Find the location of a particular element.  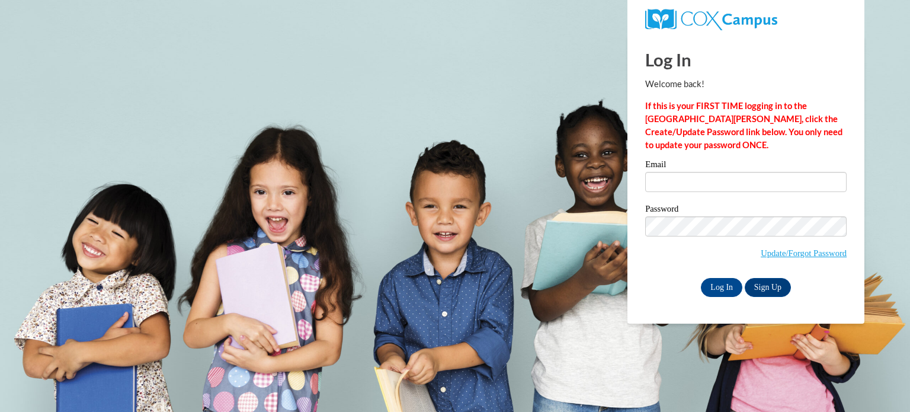

a: Sign Up is located at coordinates (768, 287).